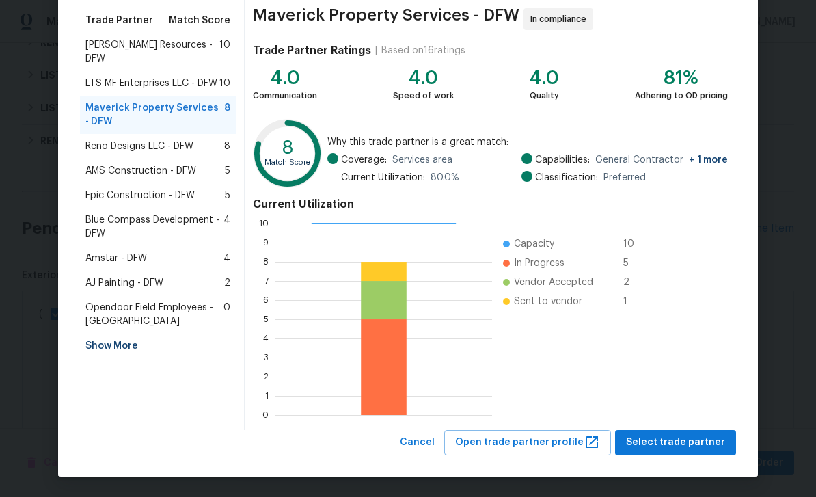 Image resolution: width=816 pixels, height=497 pixels. What do you see at coordinates (625, 178) in the screenshot?
I see `span: Preferred` at bounding box center [625, 178].